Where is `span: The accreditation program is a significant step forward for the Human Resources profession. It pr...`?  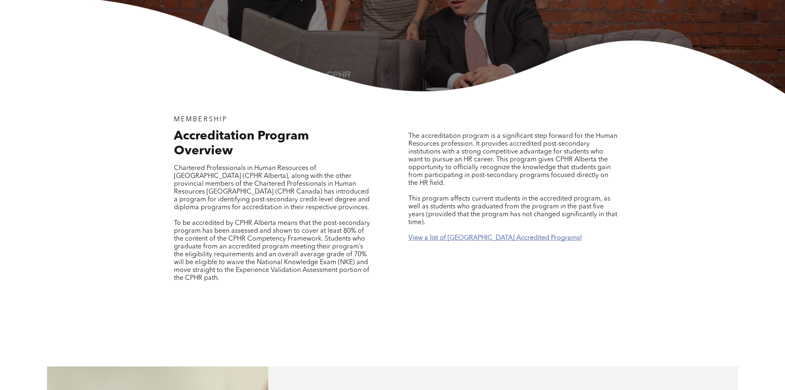 span: The accreditation program is a significant step forward for the Human Resources profession. It pr... is located at coordinates (513, 160).